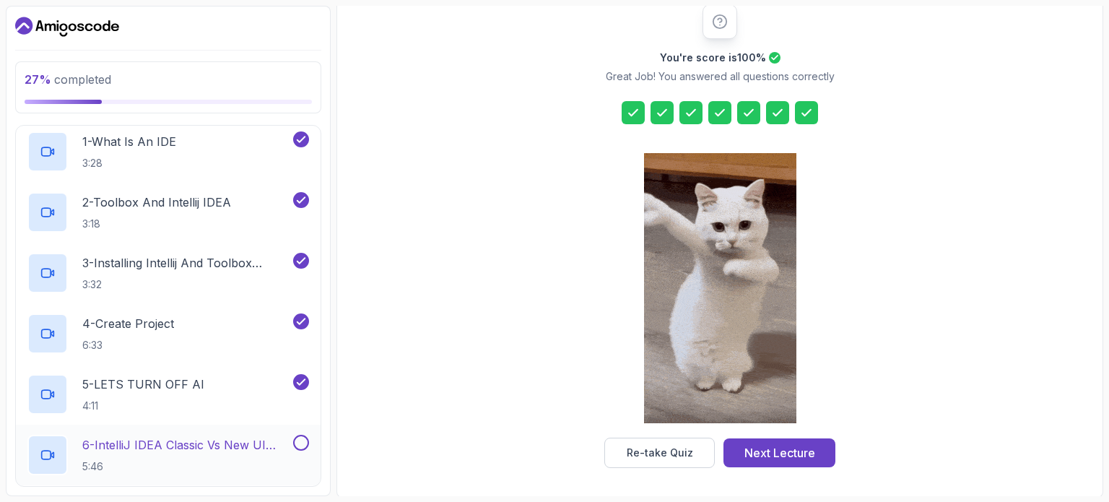 This screenshot has width=1109, height=502. Describe the element at coordinates (720, 288) in the screenshot. I see `img: cool-cat` at that location.